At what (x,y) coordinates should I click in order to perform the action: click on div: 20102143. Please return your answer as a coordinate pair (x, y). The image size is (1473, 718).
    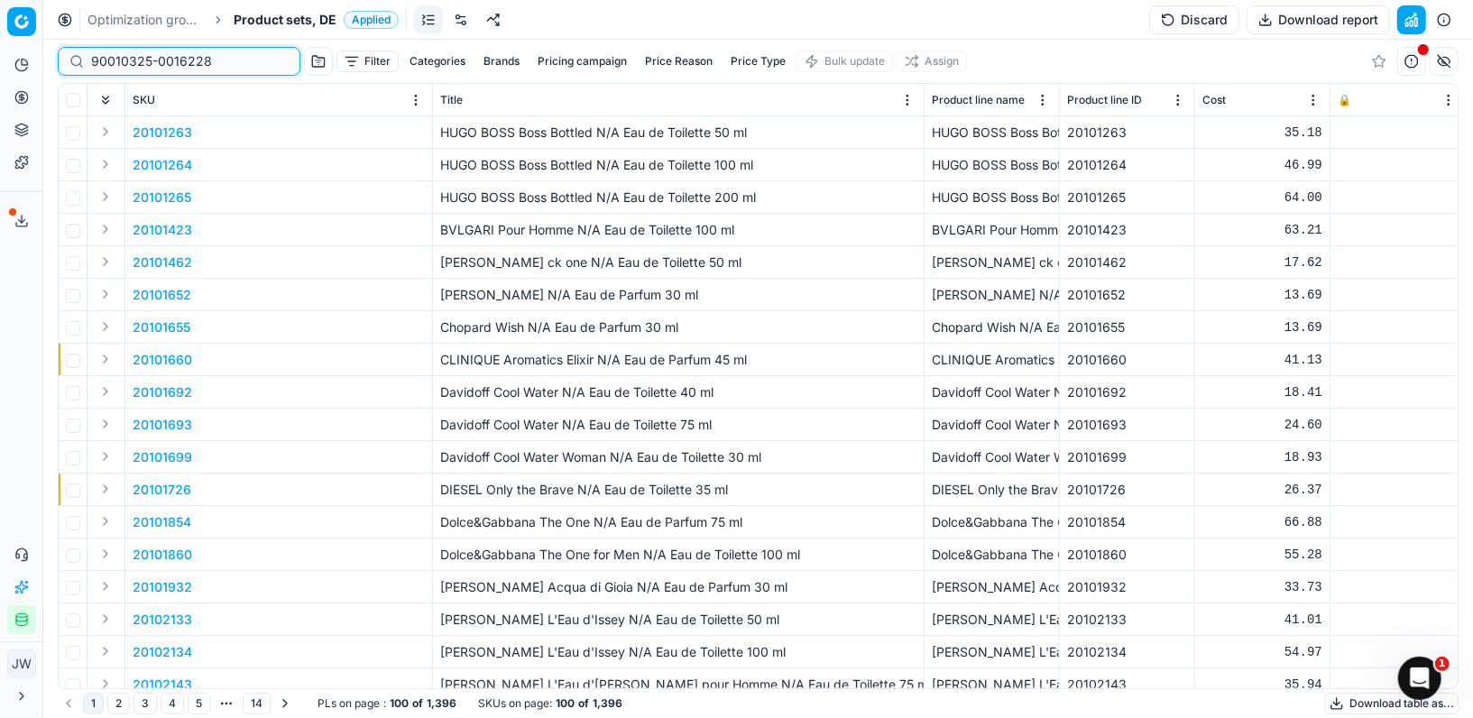
    Looking at the image, I should click on (1126, 684).